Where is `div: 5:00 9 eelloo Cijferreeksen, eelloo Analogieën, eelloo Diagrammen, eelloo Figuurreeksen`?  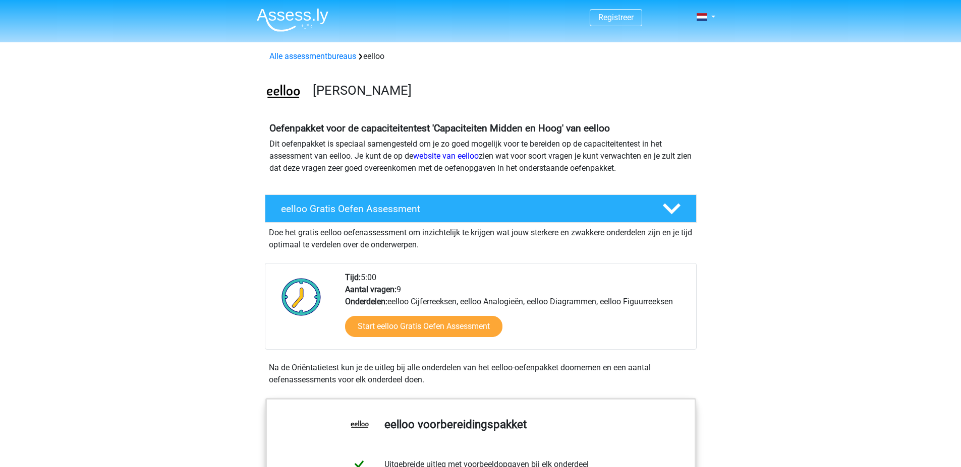
div: 5:00 9 eelloo Cijferreeksen, eelloo Analogieën, eelloo Diagrammen, eelloo Figuurreeksen is located at coordinates (516, 311).